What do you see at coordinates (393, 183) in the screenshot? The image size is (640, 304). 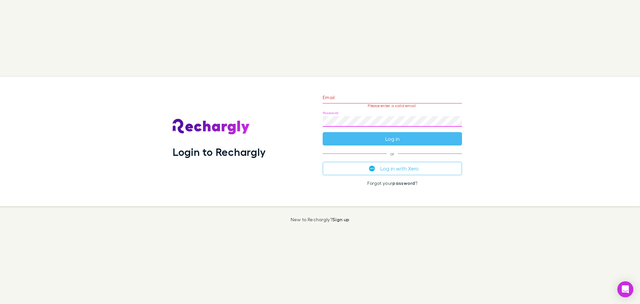 I see `p: Forgot your ?` at bounding box center [393, 183].